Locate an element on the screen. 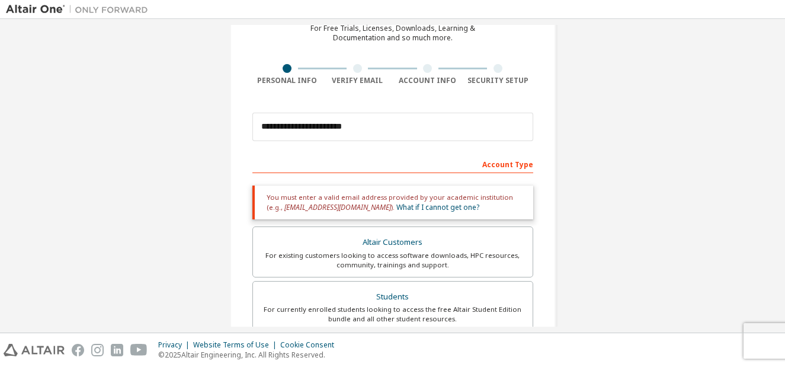  div: Security Setup is located at coordinates (498, 81).